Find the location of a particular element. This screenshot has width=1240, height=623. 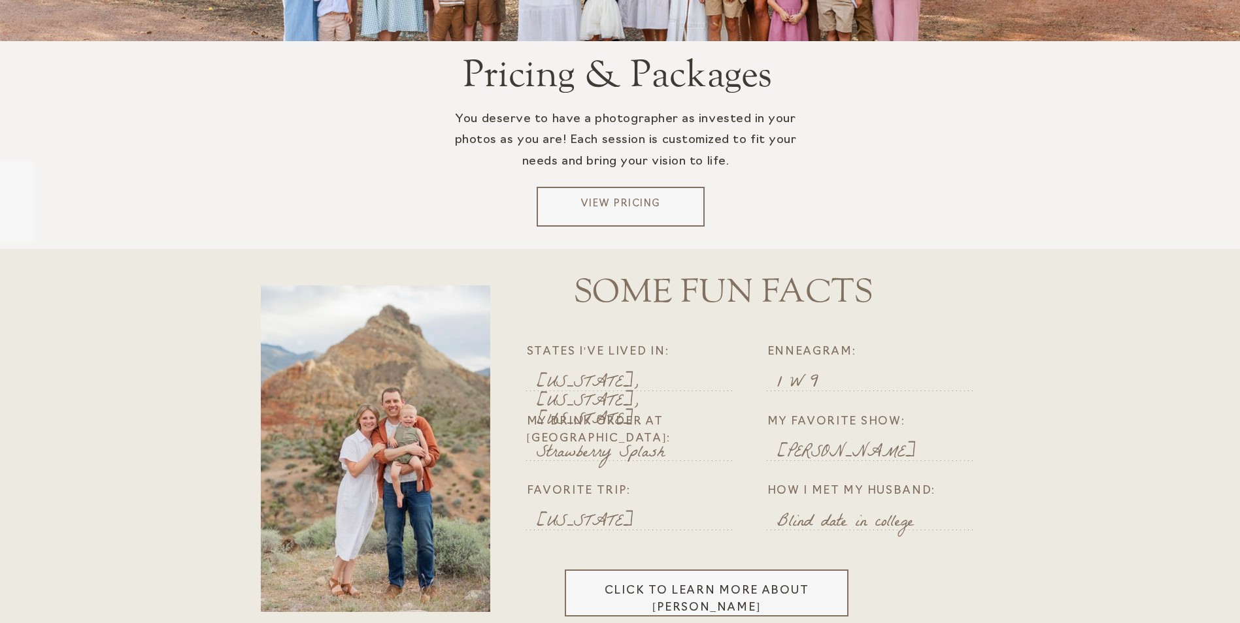

p: Favorite Trip: is located at coordinates (638, 493).